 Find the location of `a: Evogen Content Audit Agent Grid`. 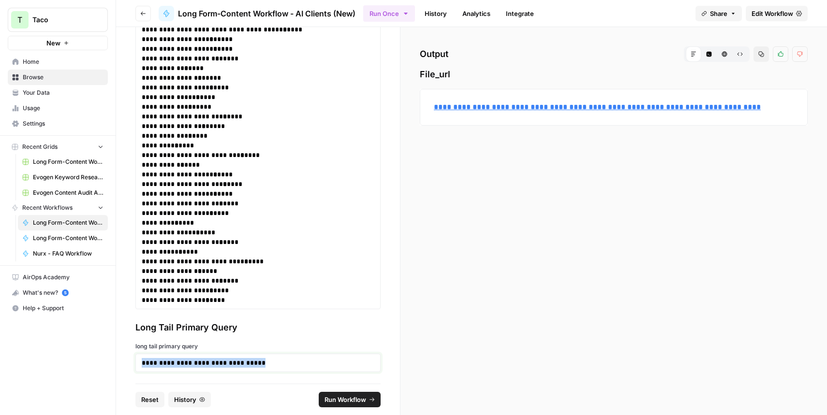

a: Evogen Content Audit Agent Grid is located at coordinates (63, 193).